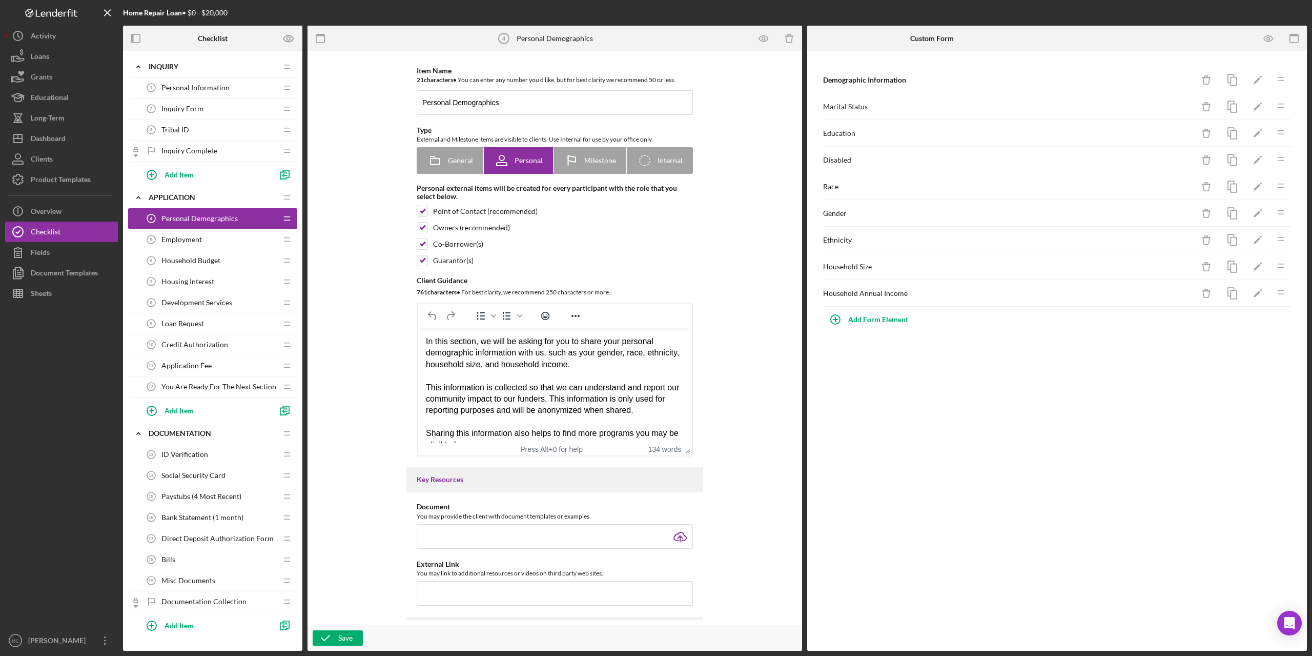  What do you see at coordinates (686, 449) in the screenshot?
I see `div: Press the Up and Down arrow keys to resize the editor.` at bounding box center [686, 449].